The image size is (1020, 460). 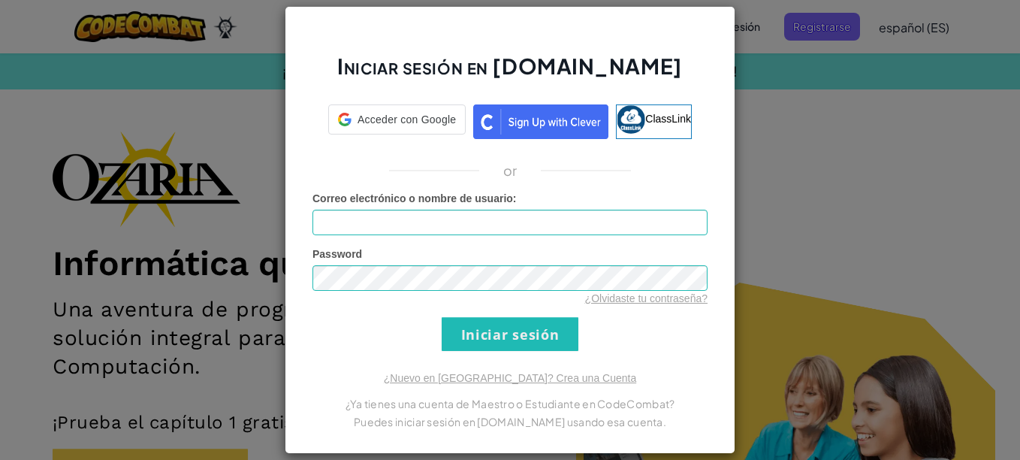 I want to click on p: ¿Ya tienes una cuenta de Maestro o Estudiante en CodeCombat?, so click(x=510, y=403).